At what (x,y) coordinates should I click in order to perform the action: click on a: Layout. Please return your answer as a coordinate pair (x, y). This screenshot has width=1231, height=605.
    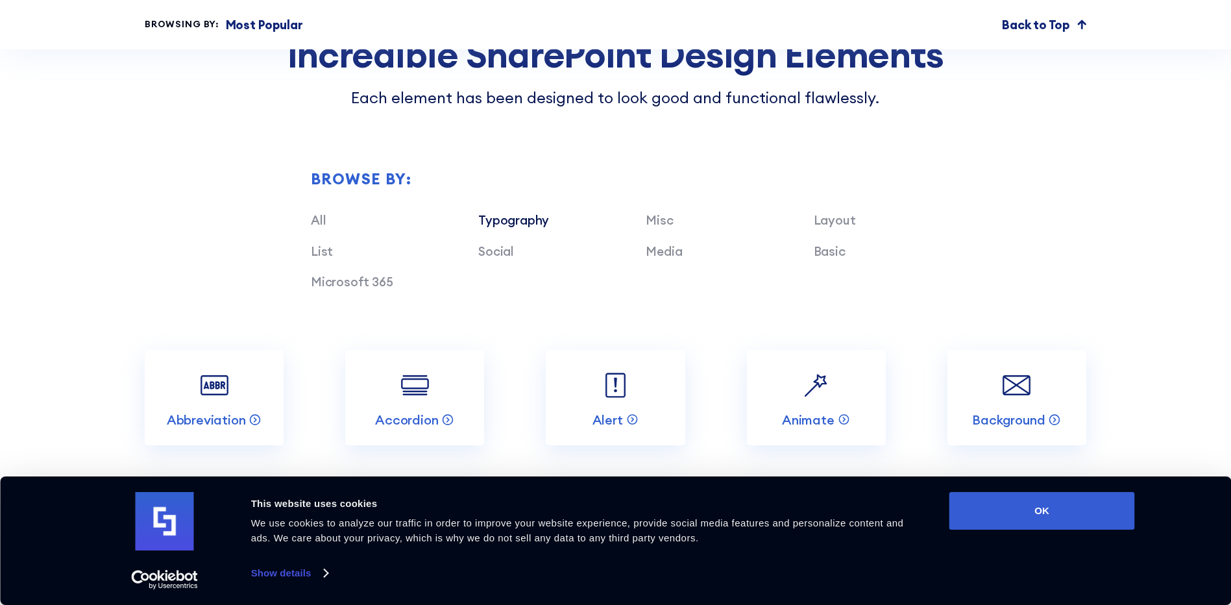
    Looking at the image, I should click on (835, 220).